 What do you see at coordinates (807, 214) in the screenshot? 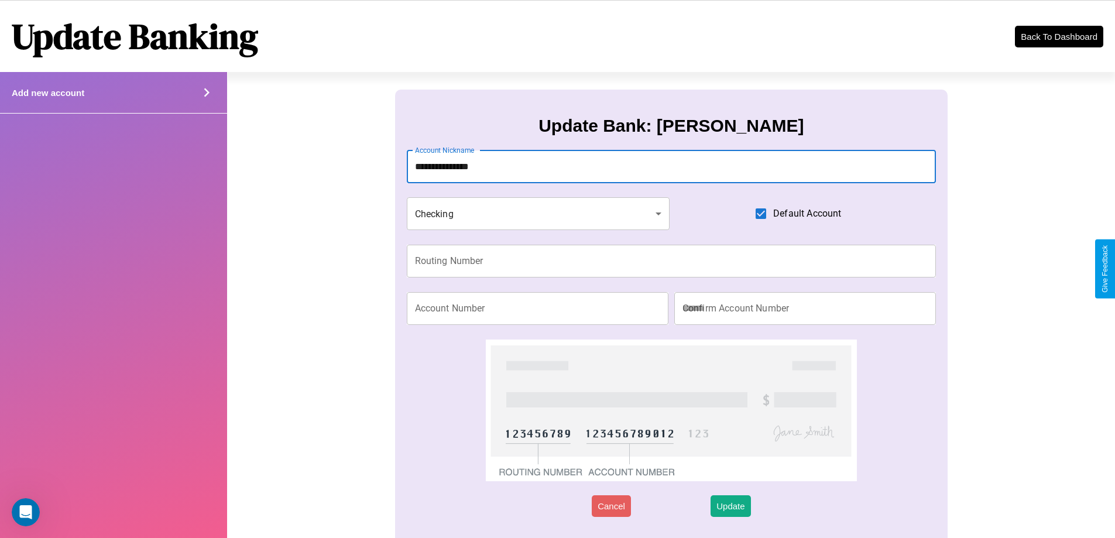
I see `span: Default Account` at bounding box center [807, 214].